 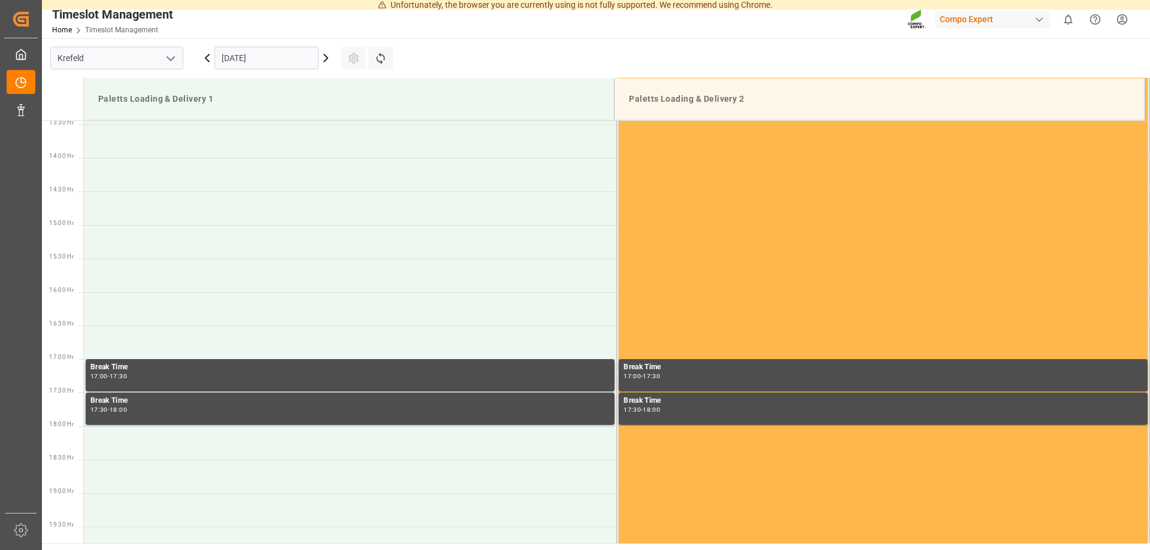 What do you see at coordinates (61, 424) in the screenshot?
I see `span: 18:00 Hr` at bounding box center [61, 424].